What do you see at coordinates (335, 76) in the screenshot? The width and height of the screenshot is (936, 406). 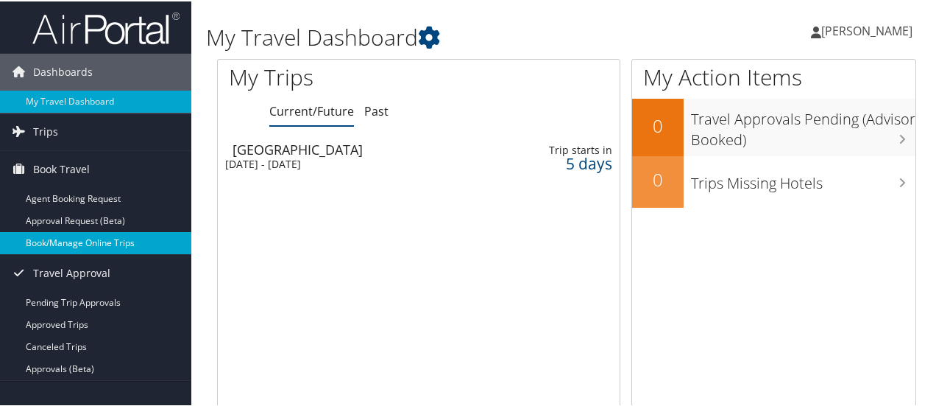 I see `h1: My Trips` at bounding box center [335, 76].